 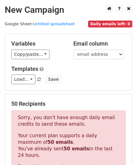 I want to click on a: Daily emails left: 0, so click(x=110, y=24).